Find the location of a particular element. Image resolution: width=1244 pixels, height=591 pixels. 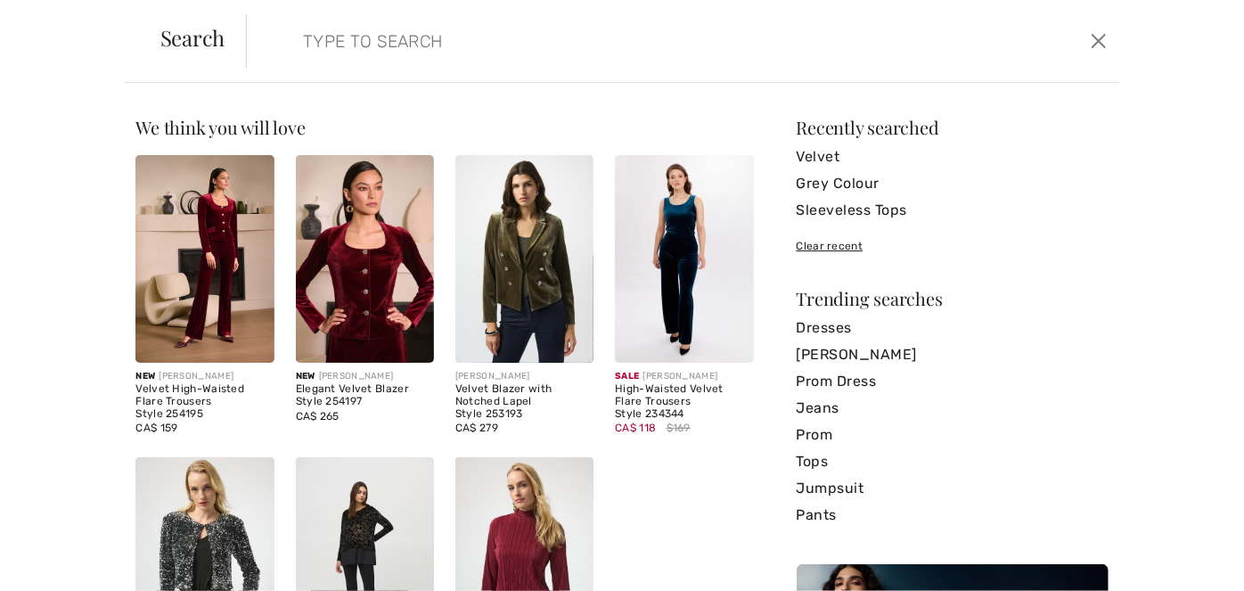

span: CA$ 118 is located at coordinates (635, 428).